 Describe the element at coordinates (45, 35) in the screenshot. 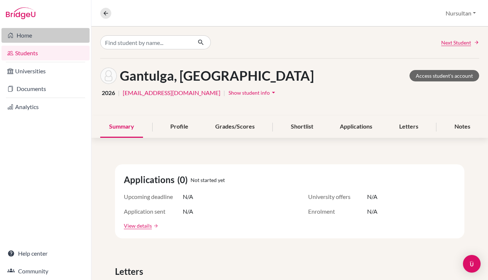

I see `a: Home` at that location.